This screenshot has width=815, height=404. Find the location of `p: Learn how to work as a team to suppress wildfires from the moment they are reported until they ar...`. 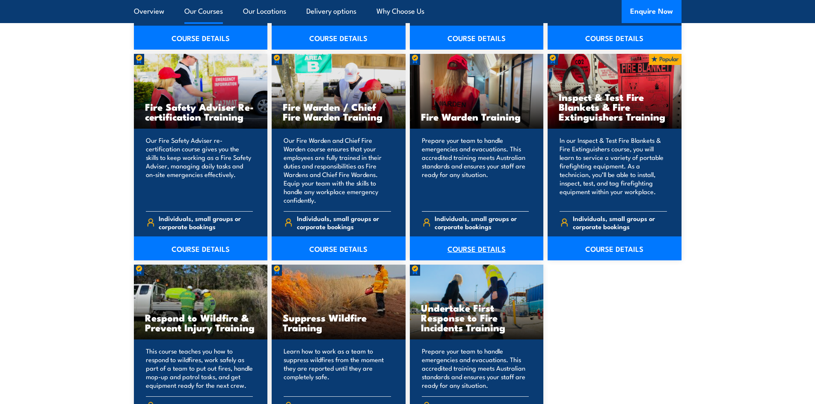

p: Learn how to work as a team to suppress wildfires from the moment they are reported until they ar... is located at coordinates (337, 368).